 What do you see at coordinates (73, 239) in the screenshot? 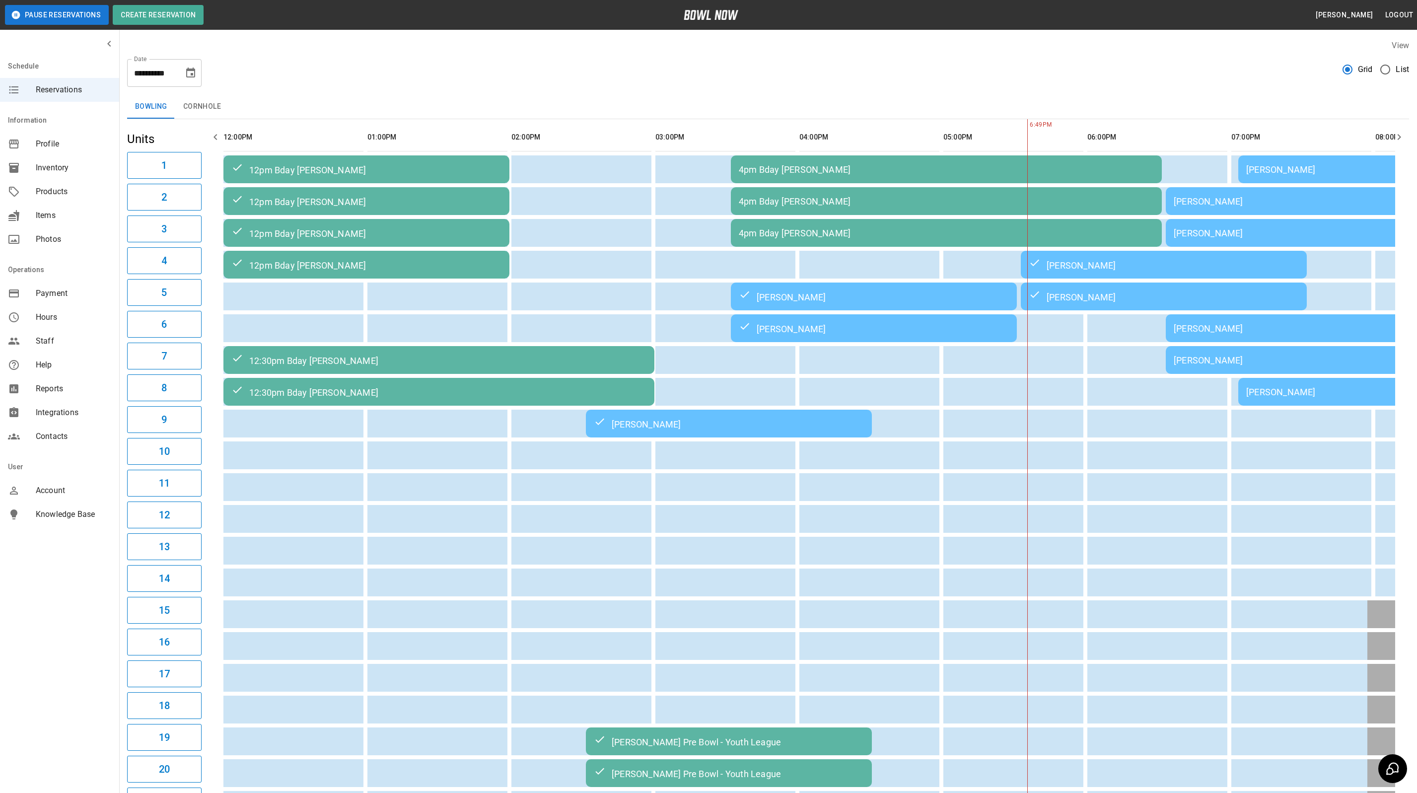
I see `span: Photos` at bounding box center [73, 239].